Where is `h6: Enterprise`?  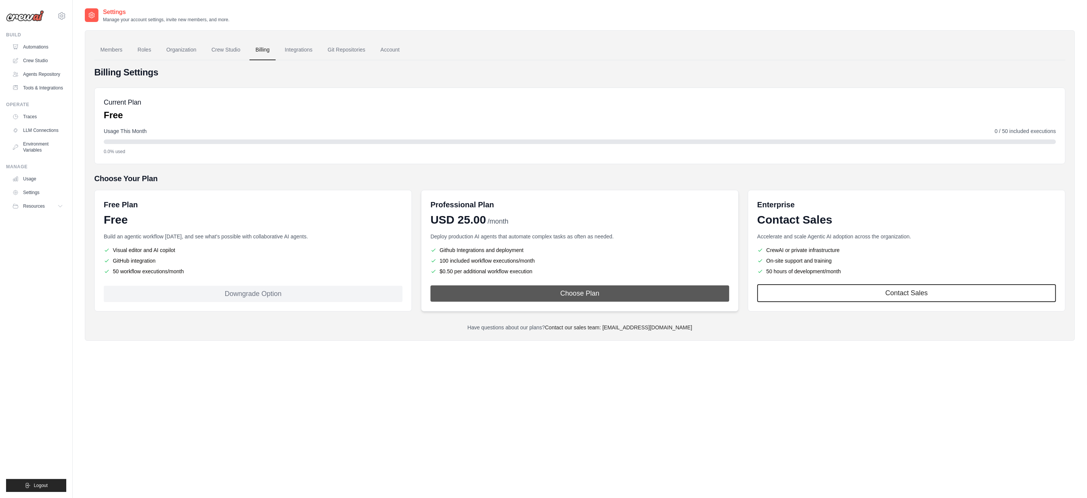 h6: Enterprise is located at coordinates (907, 205).